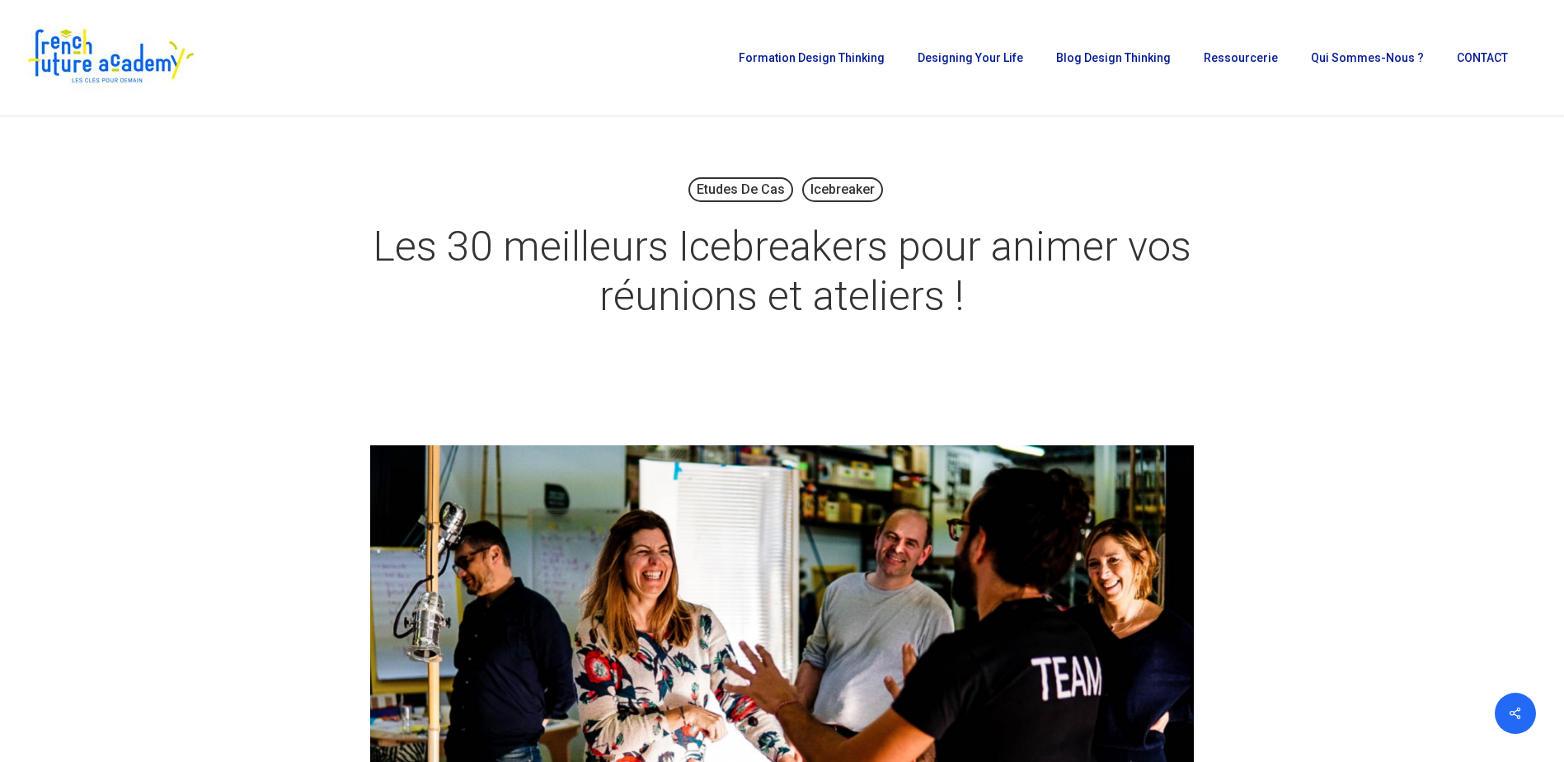 The image size is (1564, 762). What do you see at coordinates (1367, 58) in the screenshot?
I see `span: Qui sommes-nous ?` at bounding box center [1367, 58].